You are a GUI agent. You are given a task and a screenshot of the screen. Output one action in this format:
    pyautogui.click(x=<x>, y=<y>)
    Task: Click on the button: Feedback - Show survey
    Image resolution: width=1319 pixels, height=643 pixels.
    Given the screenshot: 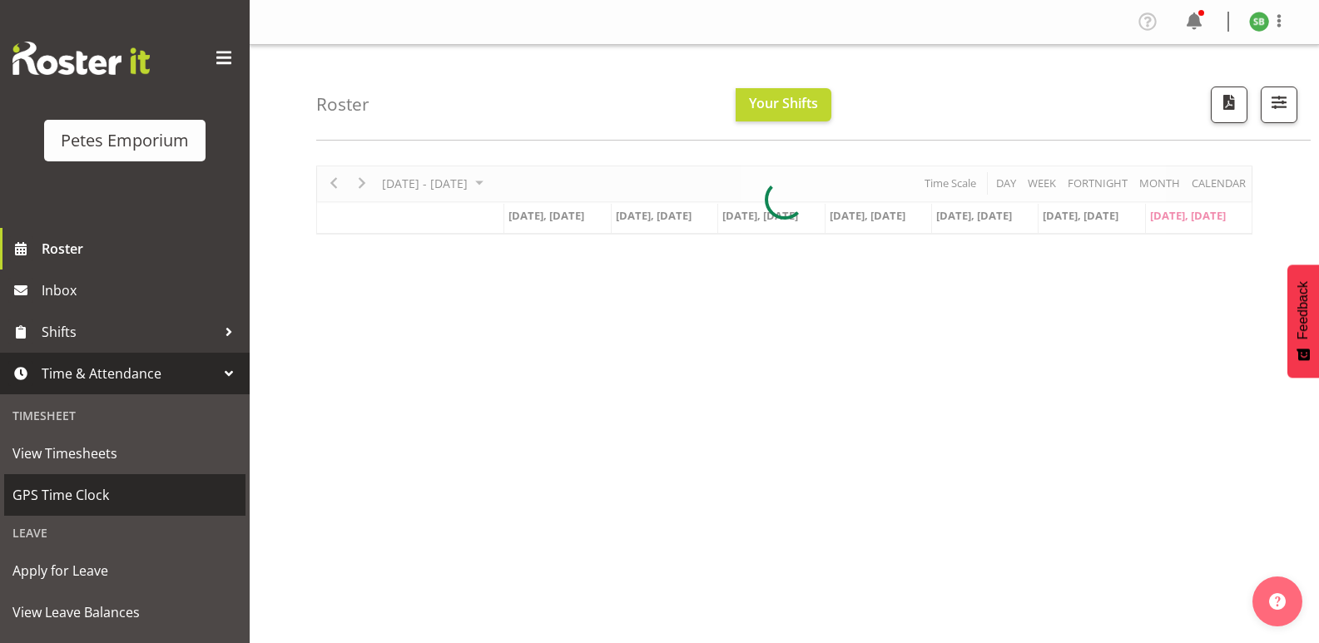 What is the action you would take?
    pyautogui.click(x=1303, y=321)
    